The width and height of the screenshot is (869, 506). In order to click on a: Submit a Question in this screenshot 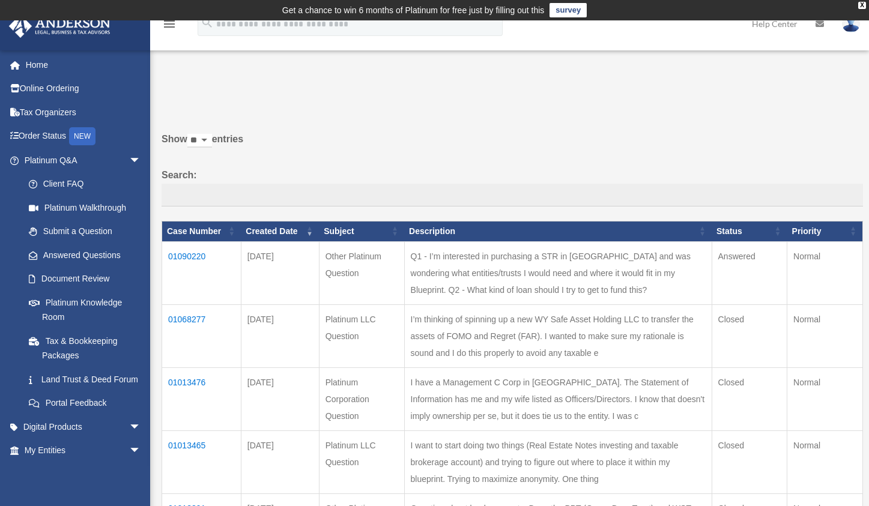, I will do `click(85, 232)`.